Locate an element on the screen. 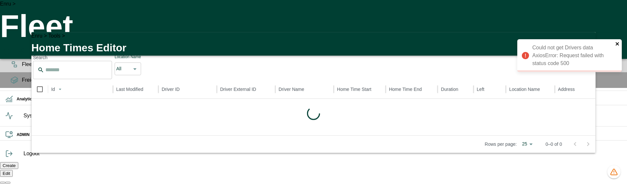 Image resolution: width=627 pixels, height=185 pixels. button: close is located at coordinates (617, 44).